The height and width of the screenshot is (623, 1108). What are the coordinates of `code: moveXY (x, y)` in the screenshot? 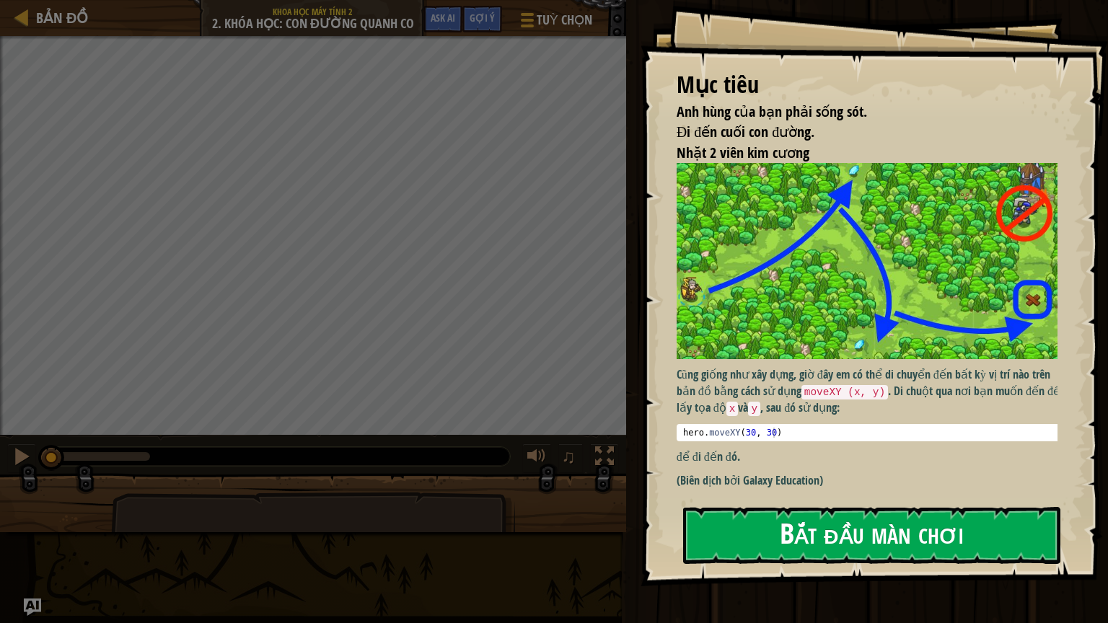 It's located at (845, 393).